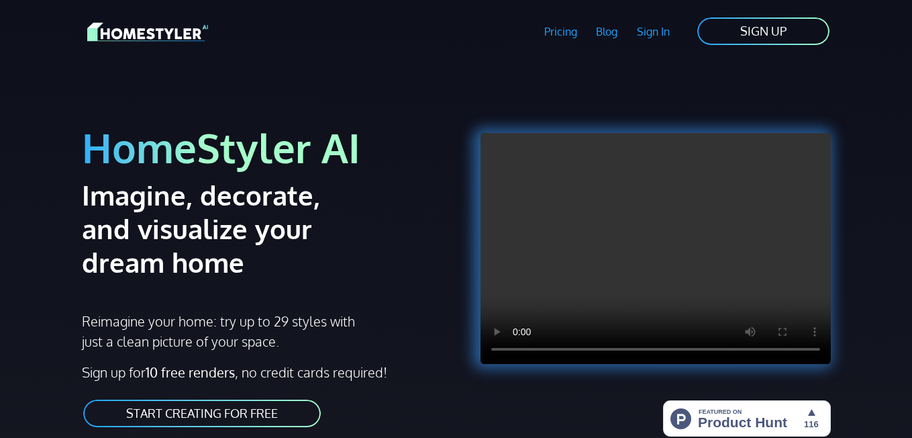  Describe the element at coordinates (561, 32) in the screenshot. I see `a: Pricing` at that location.